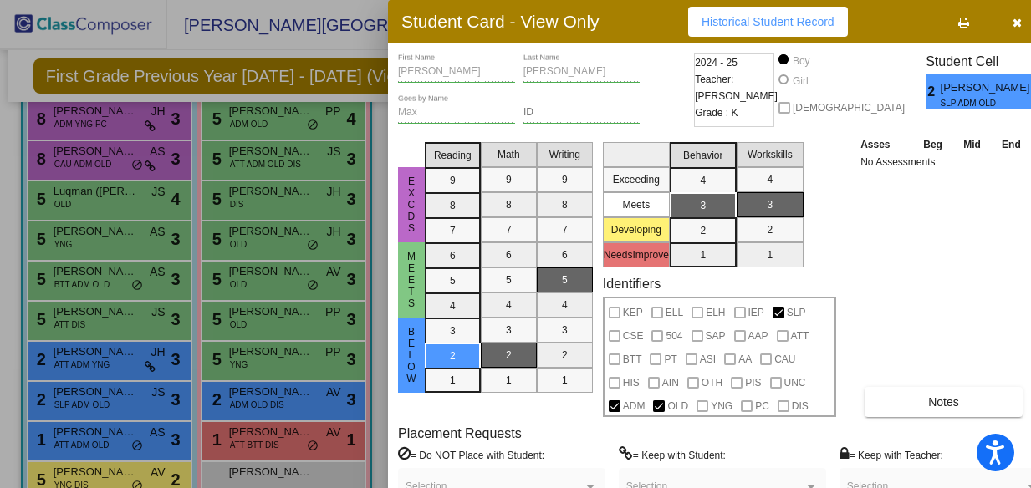 This screenshot has width=1031, height=488. What do you see at coordinates (715, 313) in the screenshot?
I see `span: ELH` at bounding box center [715, 313].